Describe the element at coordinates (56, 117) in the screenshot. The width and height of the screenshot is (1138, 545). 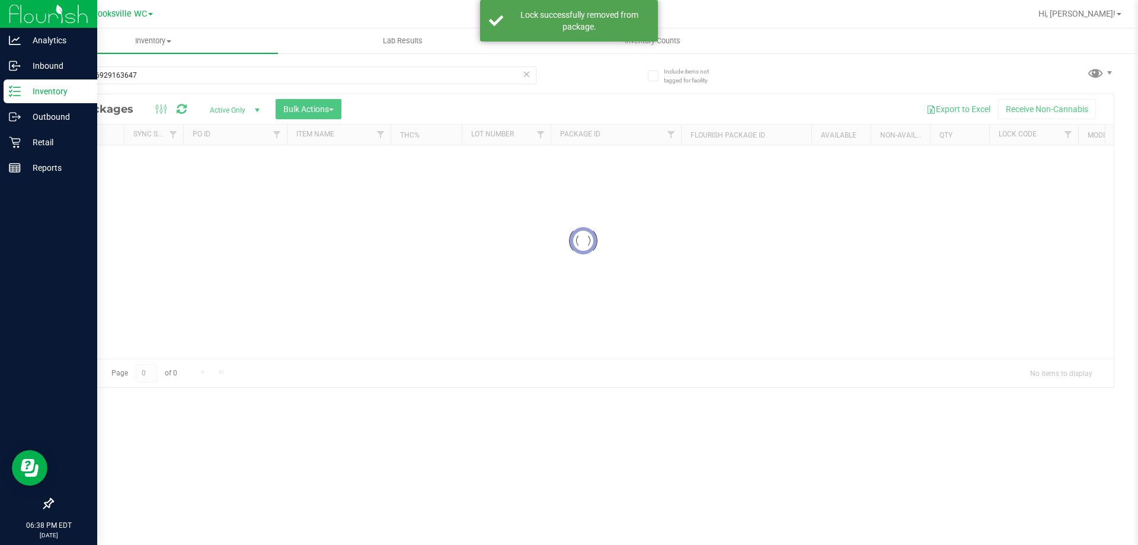
I see `p: Outbound` at that location.